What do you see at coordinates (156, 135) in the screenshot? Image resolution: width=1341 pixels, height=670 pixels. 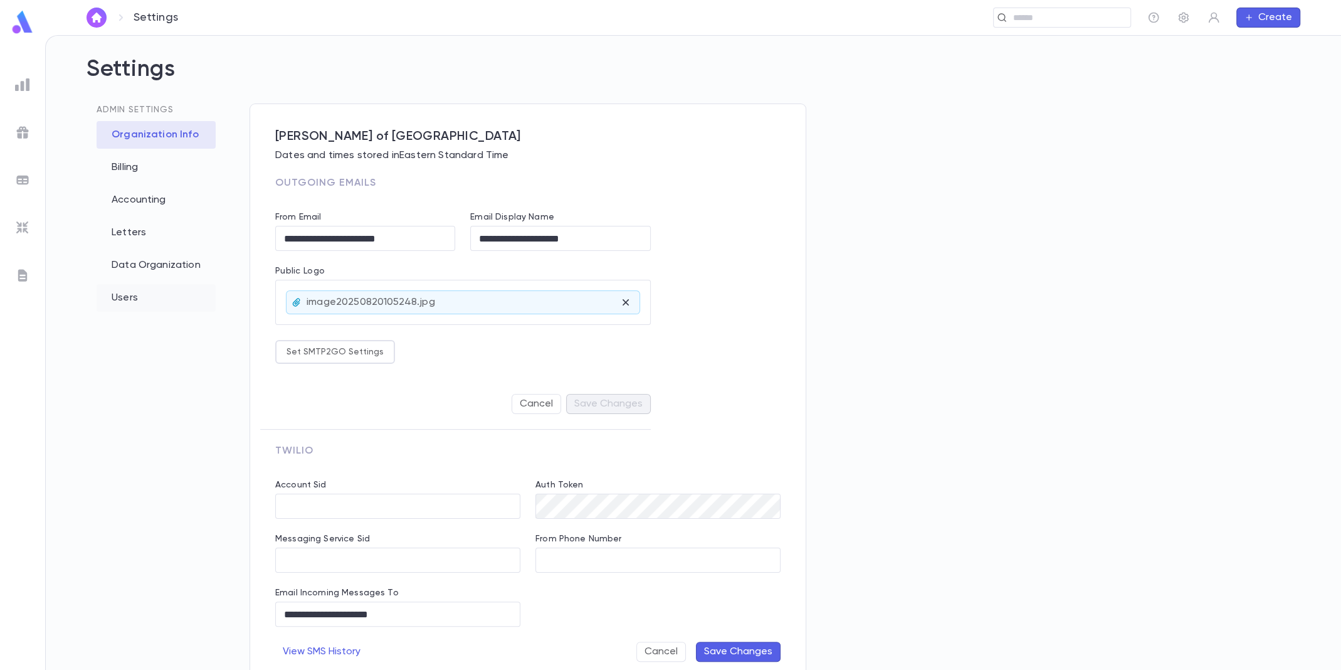 I see `div: Organization Info` at bounding box center [156, 135].